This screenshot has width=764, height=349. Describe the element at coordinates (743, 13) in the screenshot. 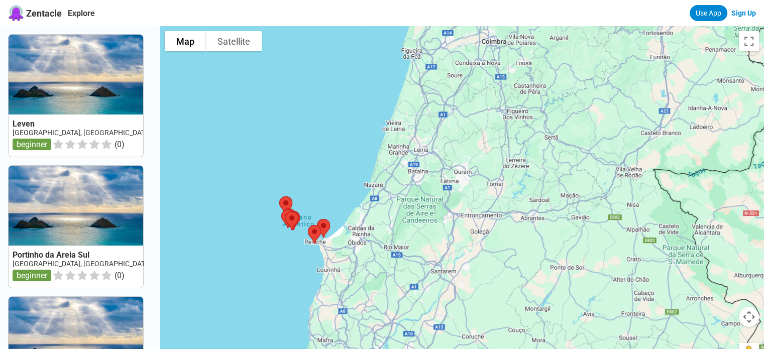

I see `a: Sign Up` at that location.